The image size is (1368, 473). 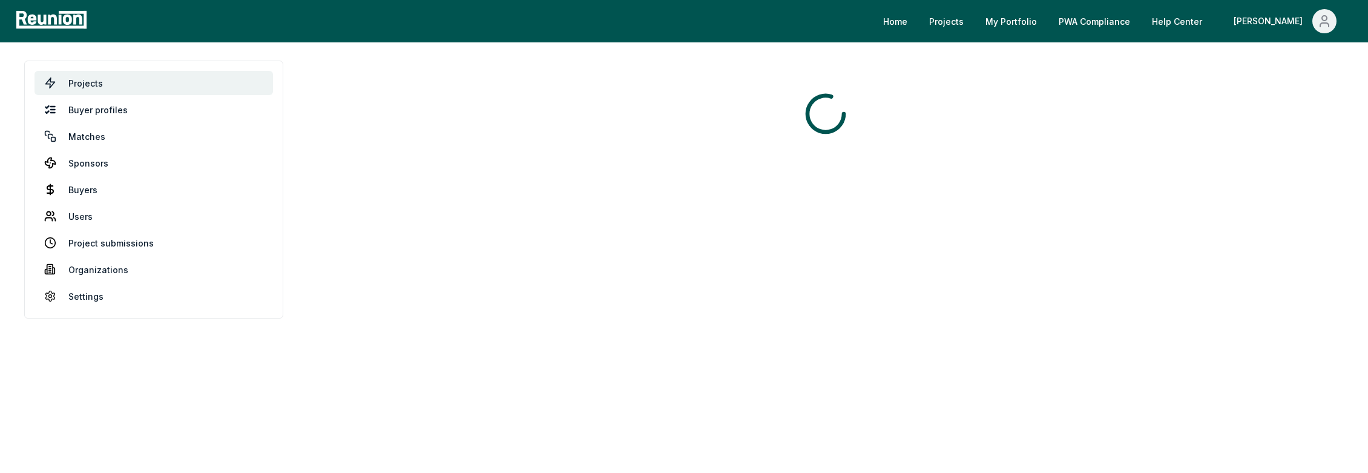 I want to click on a: Project submissions, so click(x=154, y=243).